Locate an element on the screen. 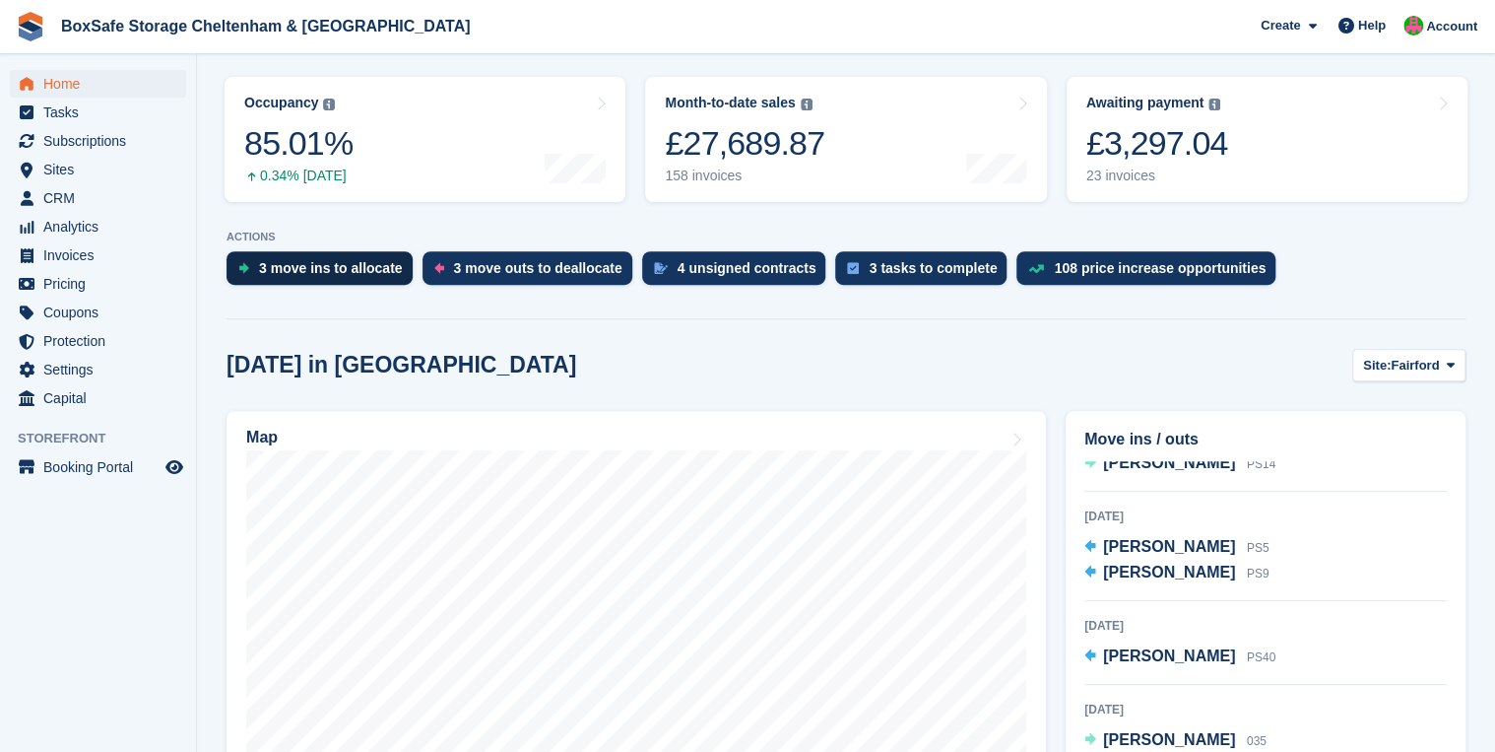  span: Analytics is located at coordinates (102, 227).